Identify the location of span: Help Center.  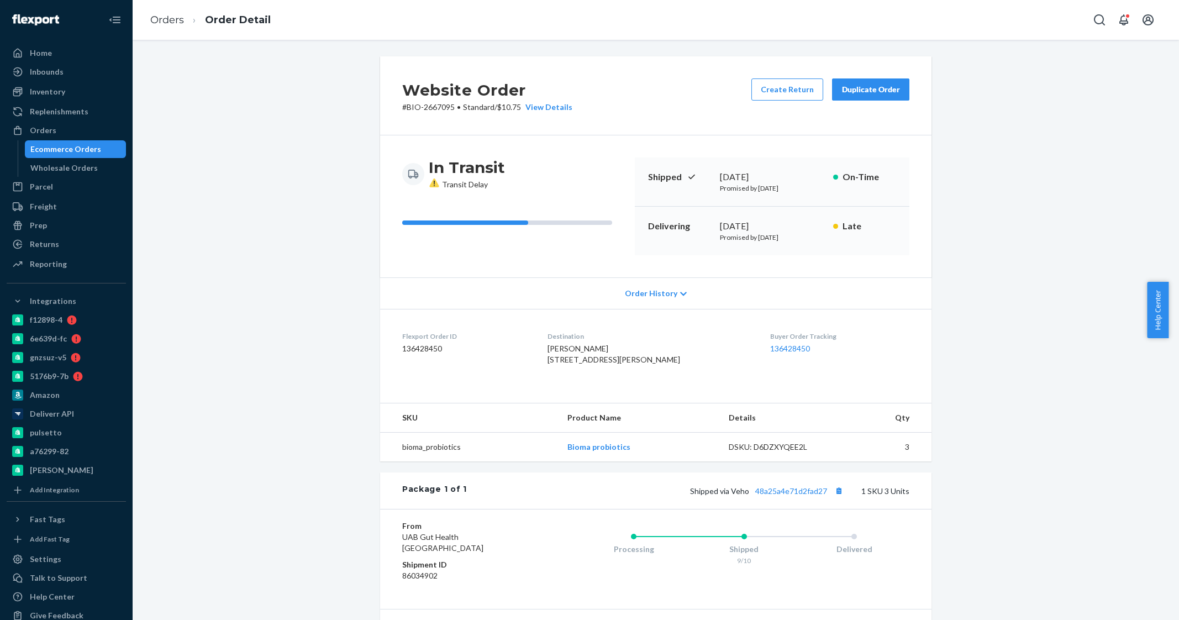
(1157, 310).